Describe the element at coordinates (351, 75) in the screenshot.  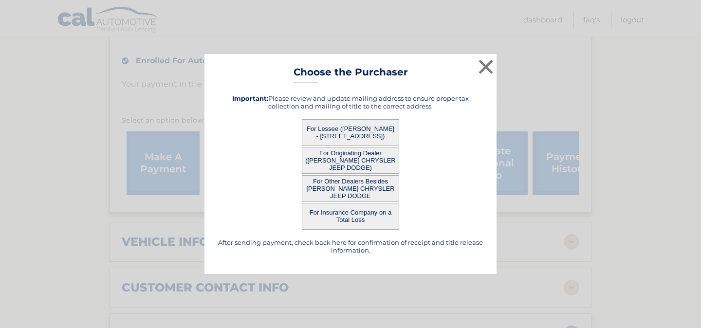
I see `h3: Choose the Purchaser` at that location.